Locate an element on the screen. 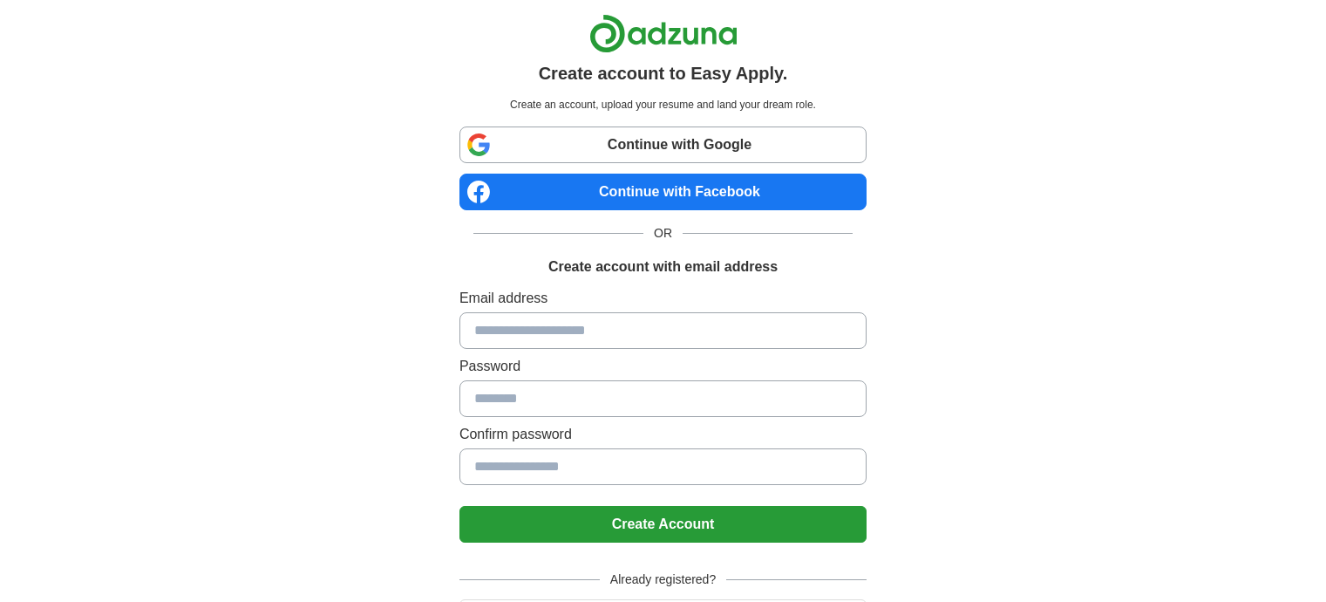  button: Create Account is located at coordinates (663, 524).